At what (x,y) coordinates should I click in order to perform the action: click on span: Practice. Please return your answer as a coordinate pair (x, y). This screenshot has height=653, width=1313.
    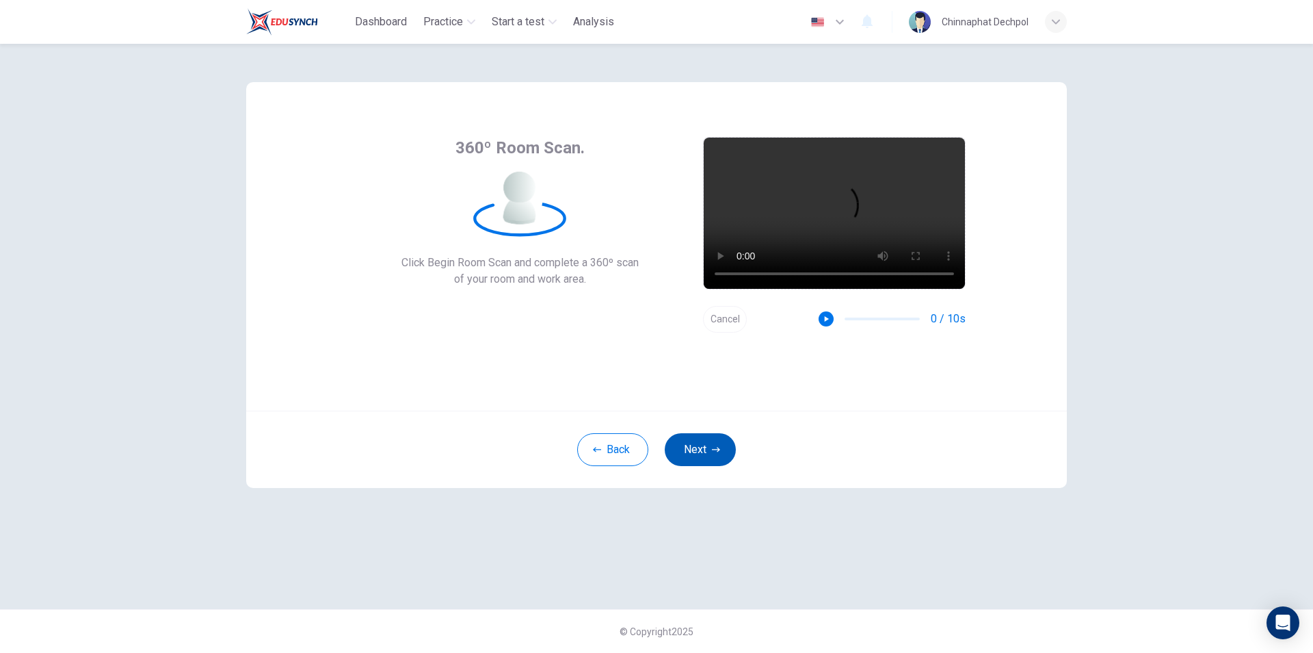
    Looking at the image, I should click on (443, 22).